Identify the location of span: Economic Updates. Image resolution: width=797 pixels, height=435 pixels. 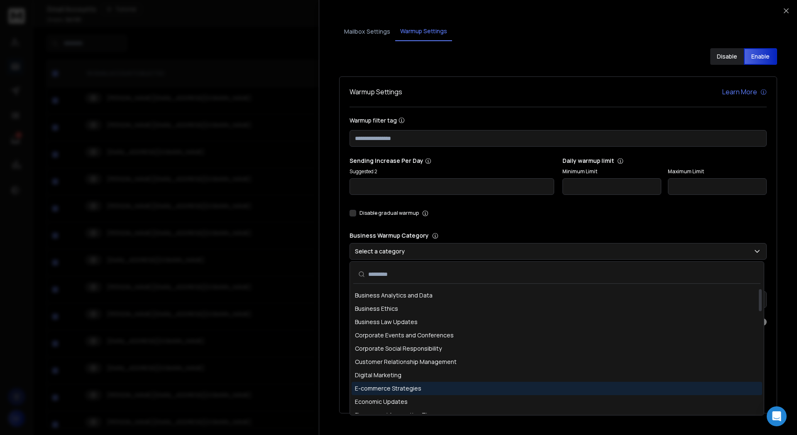
(381, 402).